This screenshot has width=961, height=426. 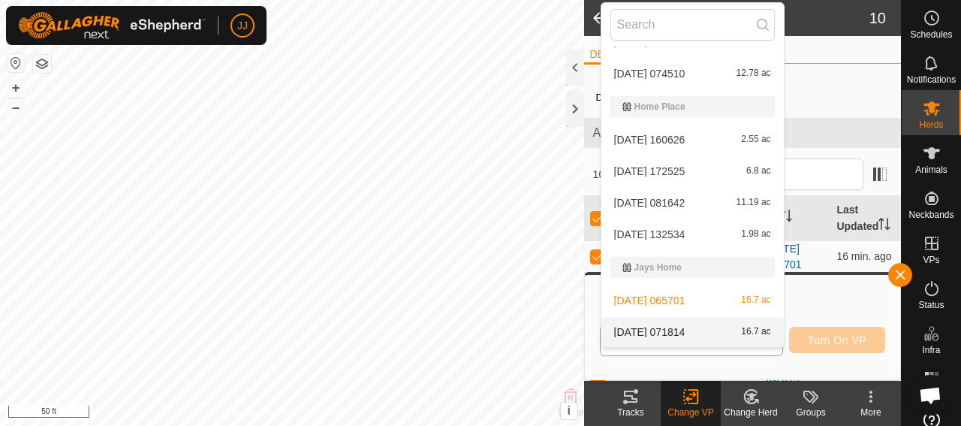 I want to click on li: 2025-09-16 132534, so click(x=692, y=234).